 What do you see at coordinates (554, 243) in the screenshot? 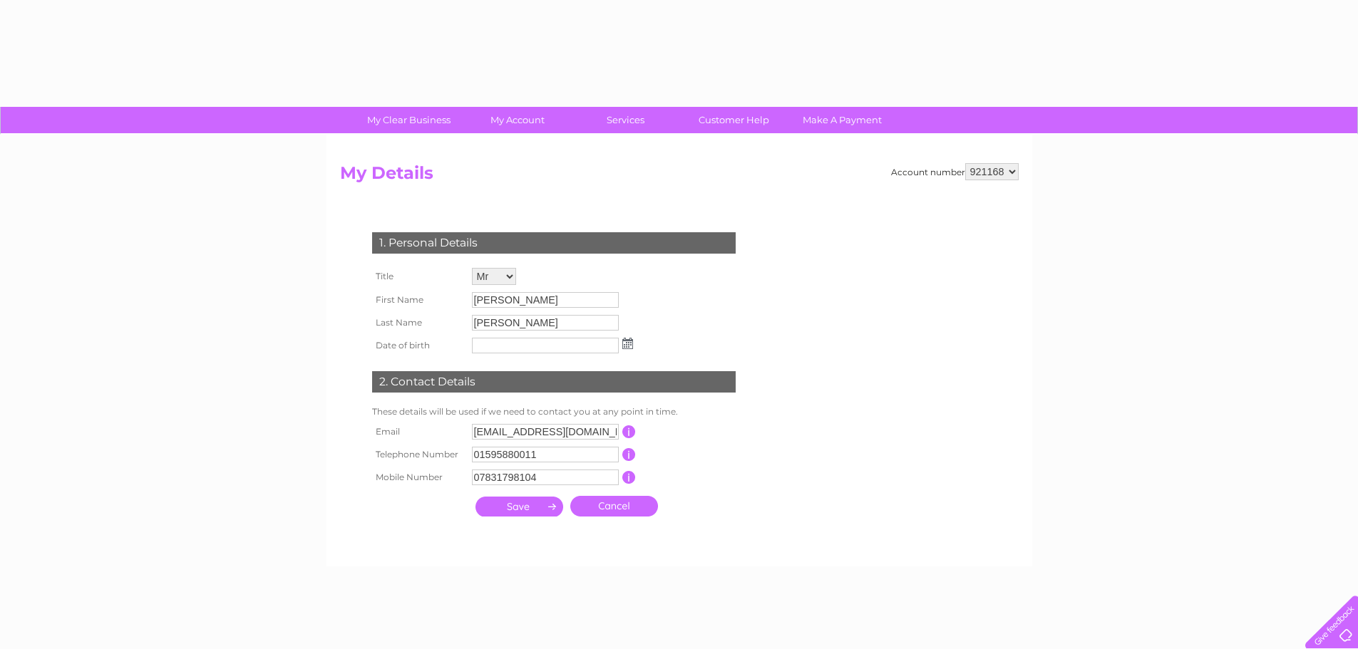
I see `div: 1. Personal Details` at bounding box center [554, 243].